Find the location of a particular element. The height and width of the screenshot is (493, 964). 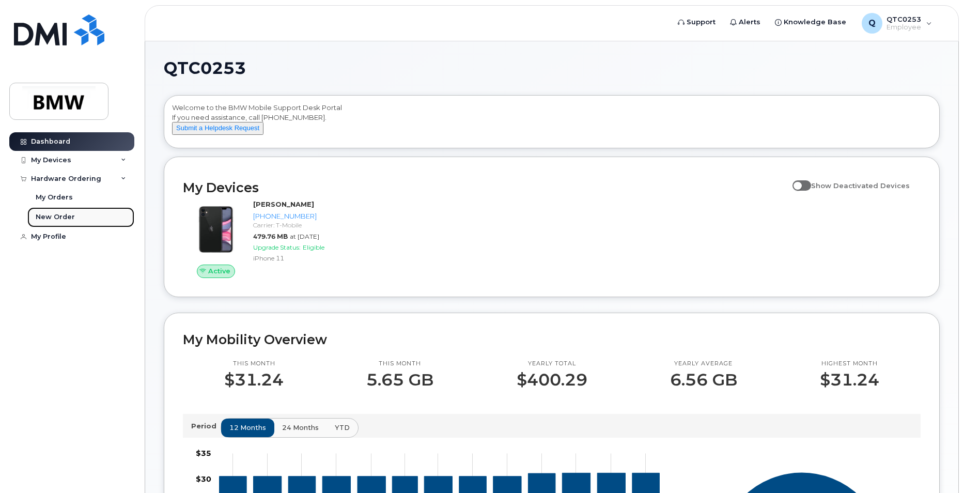

p: 5.65 GB is located at coordinates (400, 380).